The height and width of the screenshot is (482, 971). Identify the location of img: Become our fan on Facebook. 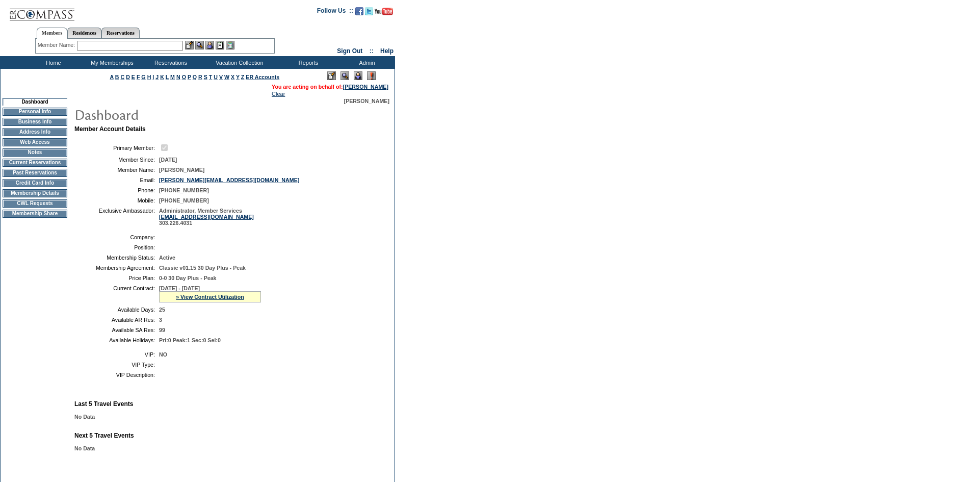
(359, 11).